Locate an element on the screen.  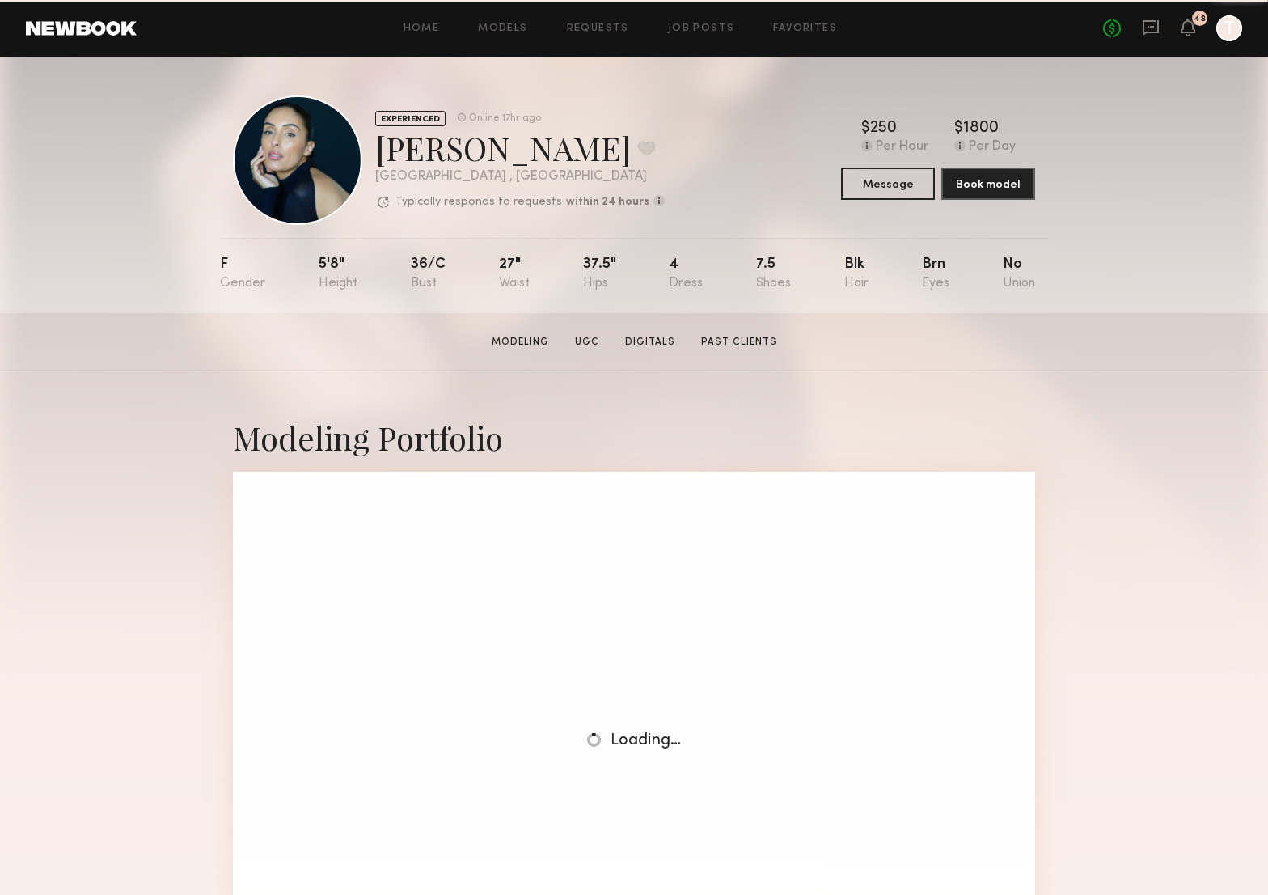
b: within 24 hours is located at coordinates (608, 202).